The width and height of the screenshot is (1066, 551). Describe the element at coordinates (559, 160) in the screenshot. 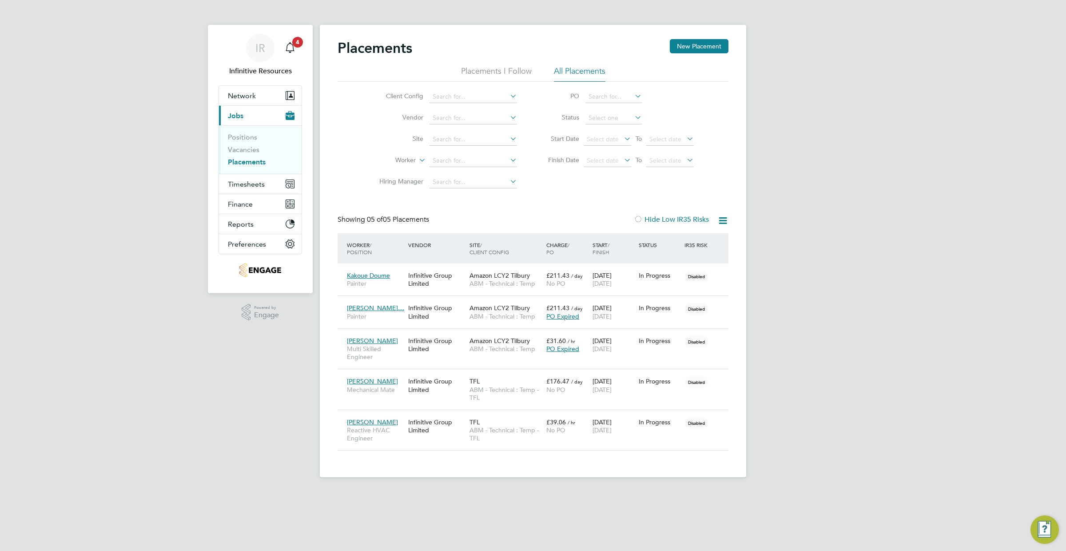

I see `label: Finish Date` at that location.